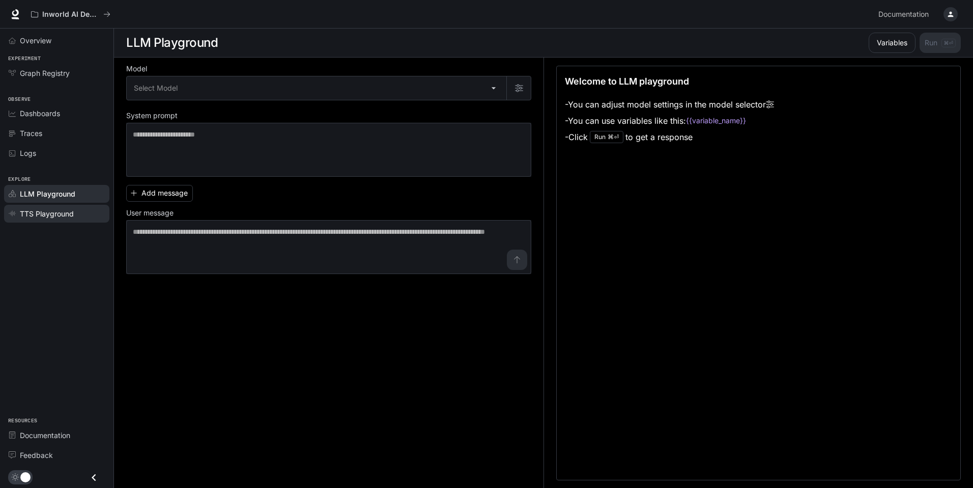 The width and height of the screenshot is (973, 488). Describe the element at coordinates (71, 14) in the screenshot. I see `p: Inworld AI Demos` at that location.